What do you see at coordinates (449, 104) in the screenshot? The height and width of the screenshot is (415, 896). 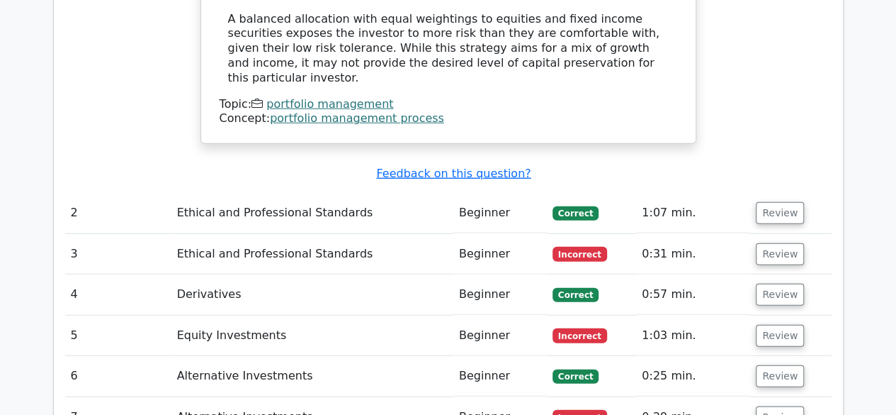 I see `div: Topic:` at bounding box center [449, 104].